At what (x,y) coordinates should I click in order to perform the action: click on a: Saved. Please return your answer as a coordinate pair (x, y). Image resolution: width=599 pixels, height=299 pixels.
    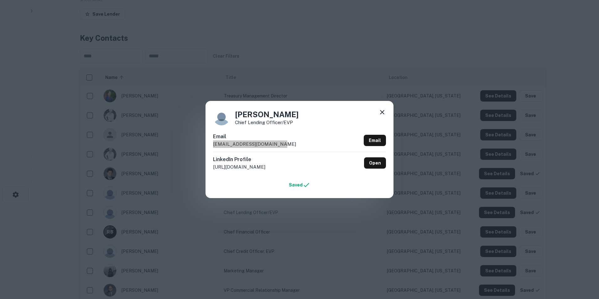
    Looking at the image, I should click on (299, 185).